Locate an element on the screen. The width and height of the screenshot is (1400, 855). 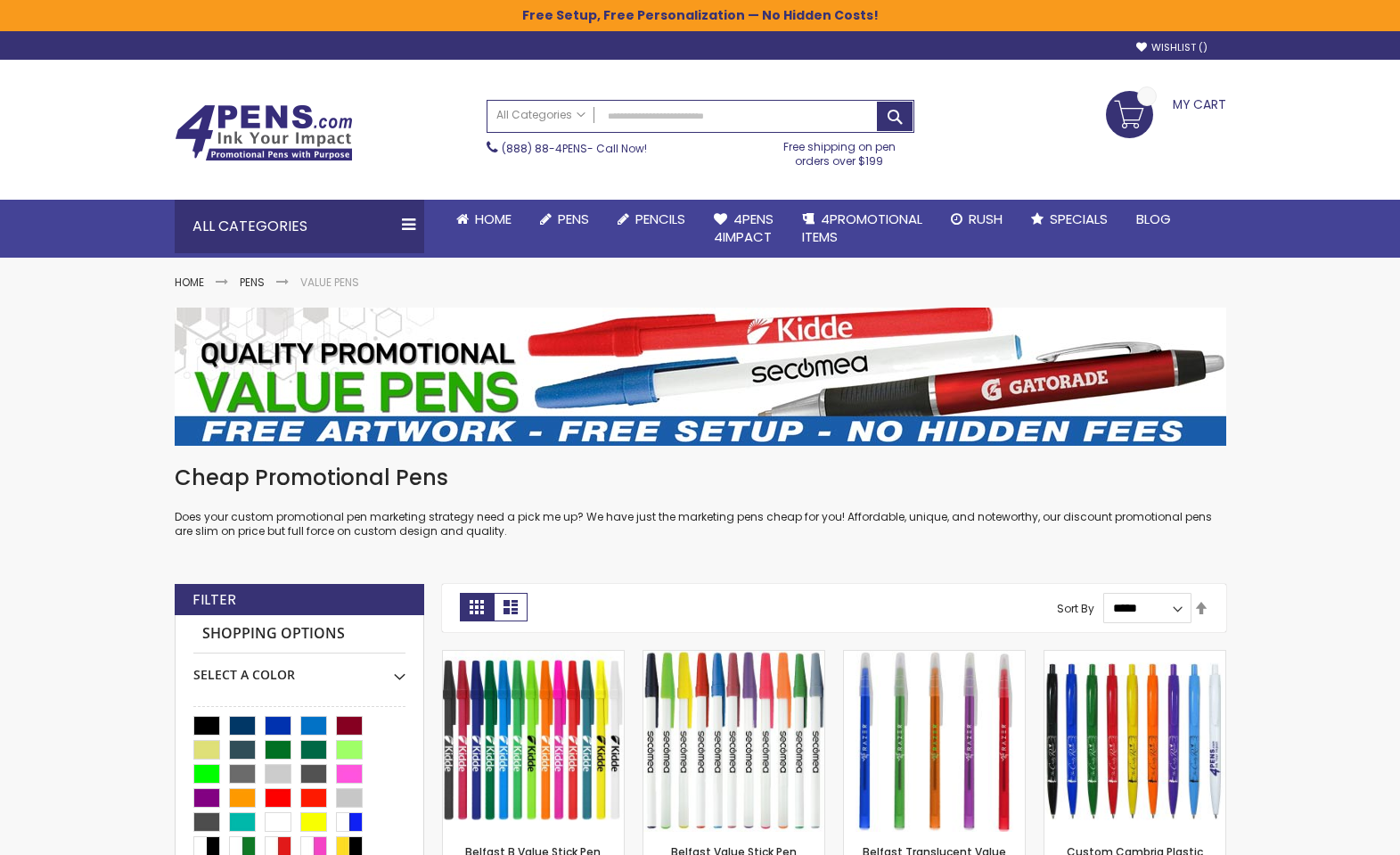
a: (888) 88-4PENS is located at coordinates (544, 148).